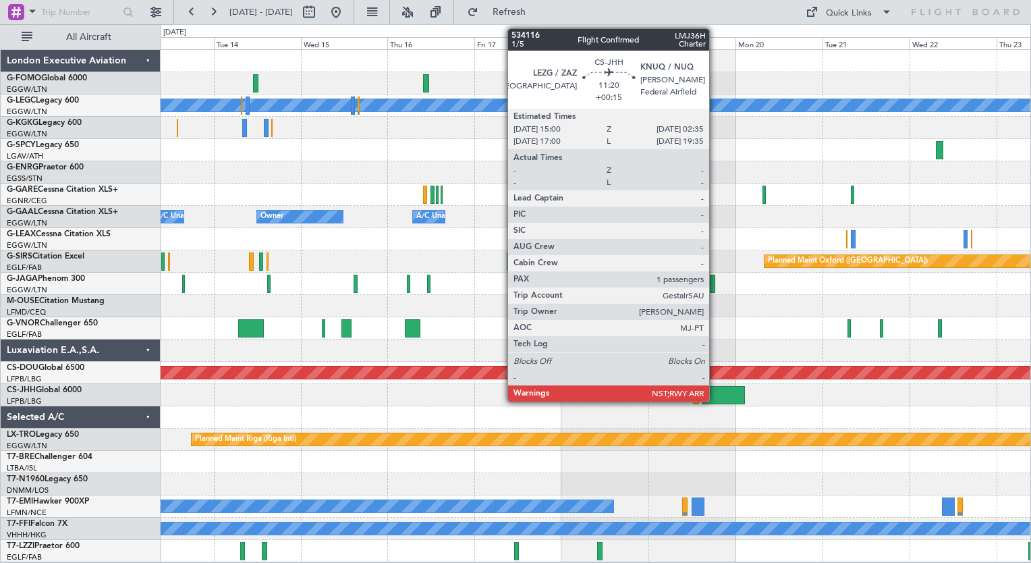  I want to click on a: G-JAGAPhenom 300, so click(46, 279).